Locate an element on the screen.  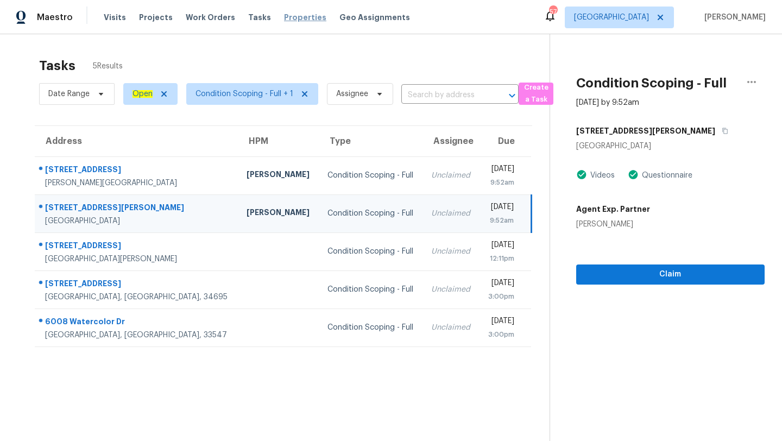
th: Type is located at coordinates (370, 141).